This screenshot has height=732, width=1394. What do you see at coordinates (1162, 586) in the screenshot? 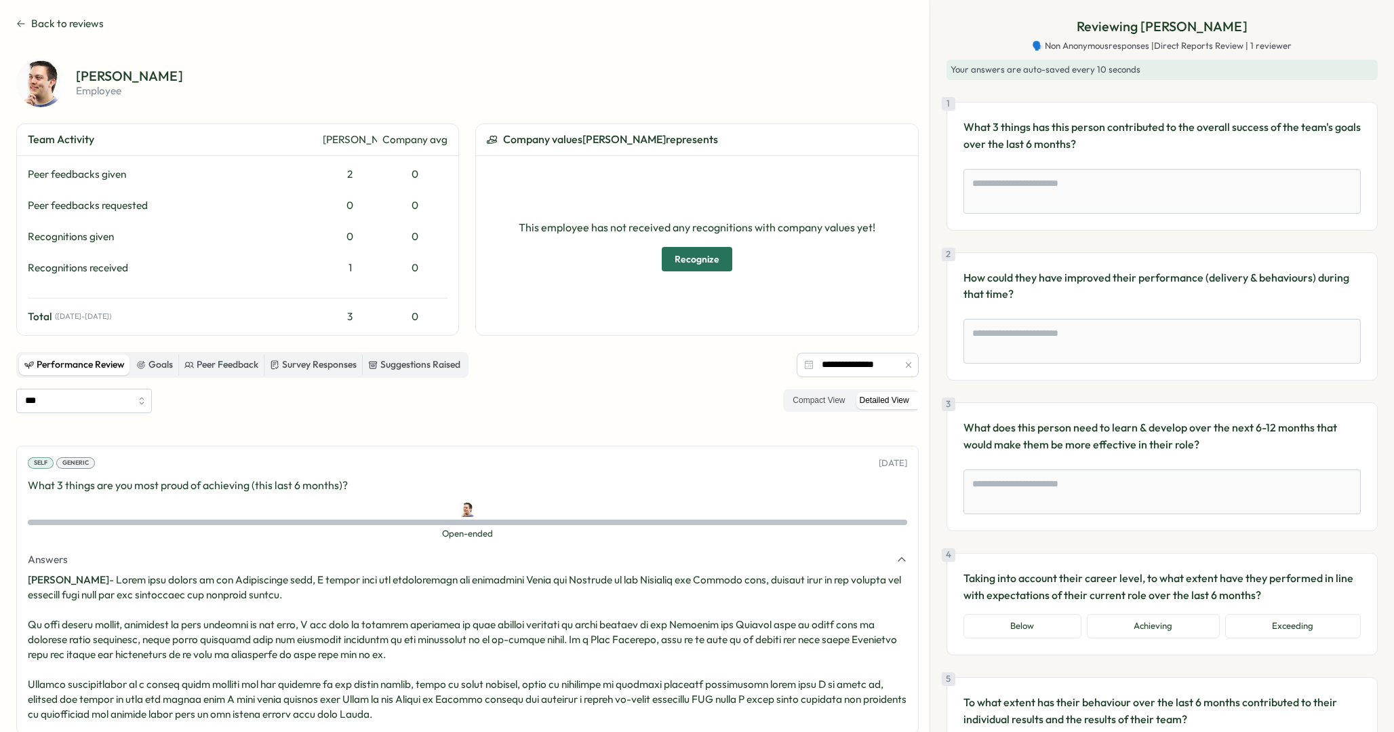
I see `p: Taking into account their career level, to what extent have they performed in line with expectati...` at bounding box center [1162, 586].